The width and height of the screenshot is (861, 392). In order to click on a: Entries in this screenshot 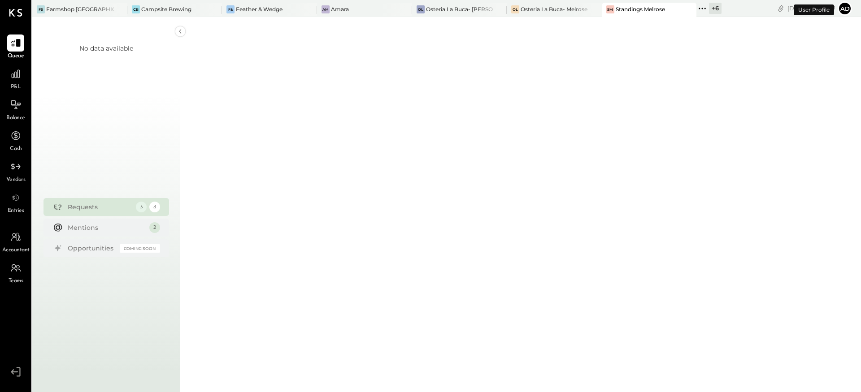, I will do `click(16, 202)`.